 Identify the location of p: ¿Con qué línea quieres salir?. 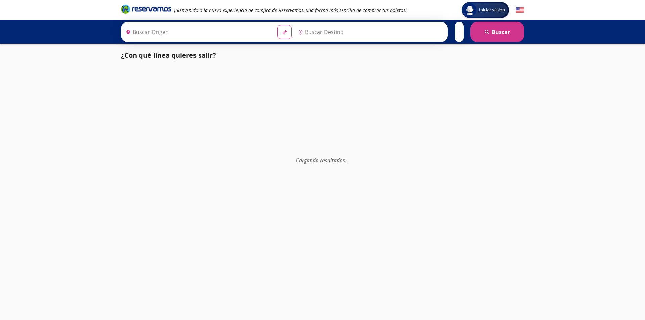
(168, 55).